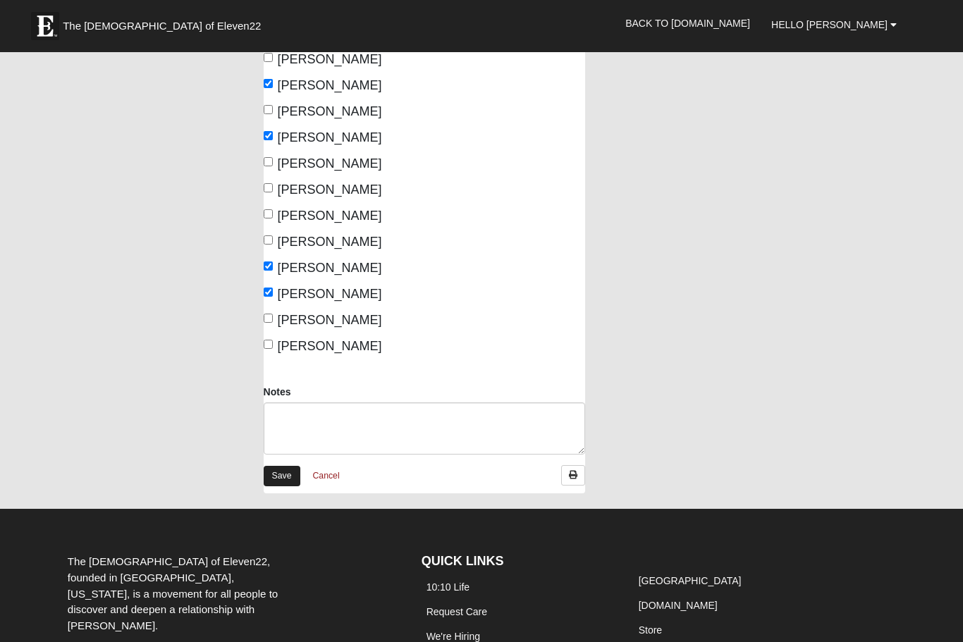  Describe the element at coordinates (573, 475) in the screenshot. I see `a: Print Attendance Roster` at that location.